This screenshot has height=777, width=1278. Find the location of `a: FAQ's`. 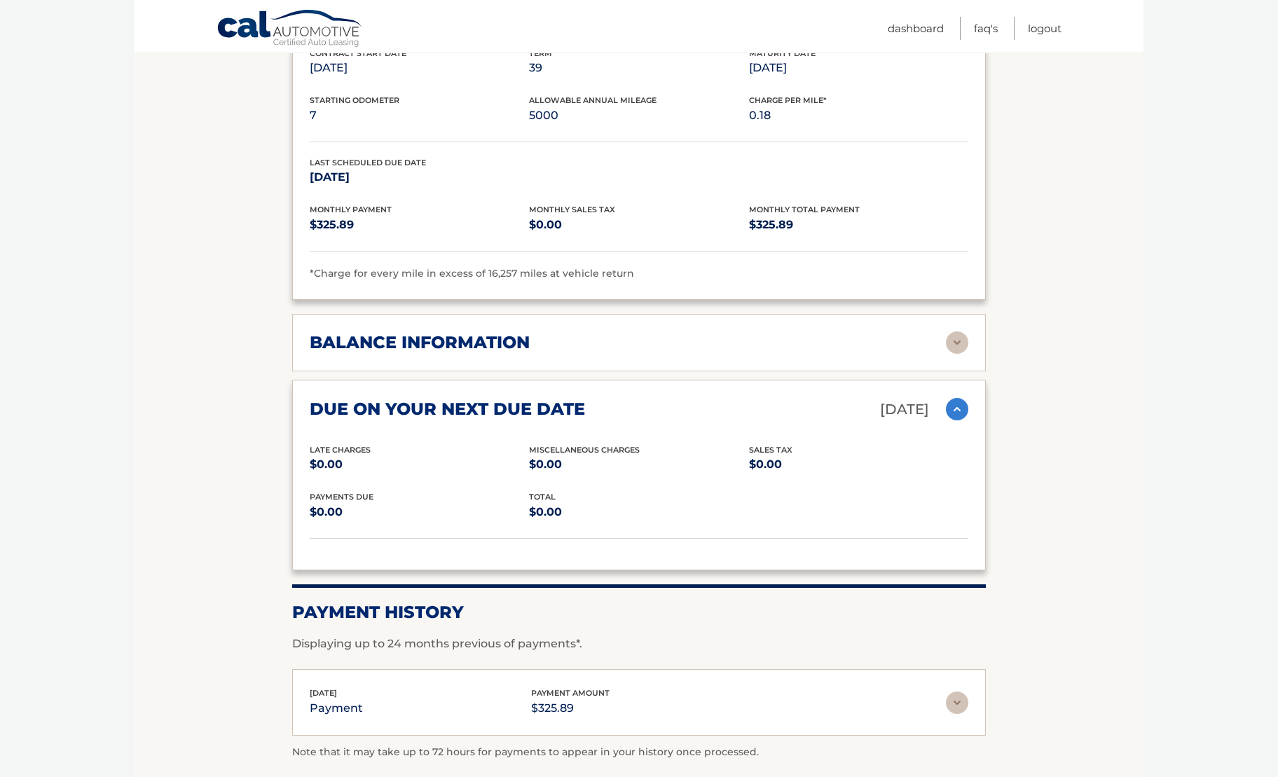

a: FAQ's is located at coordinates (986, 28).